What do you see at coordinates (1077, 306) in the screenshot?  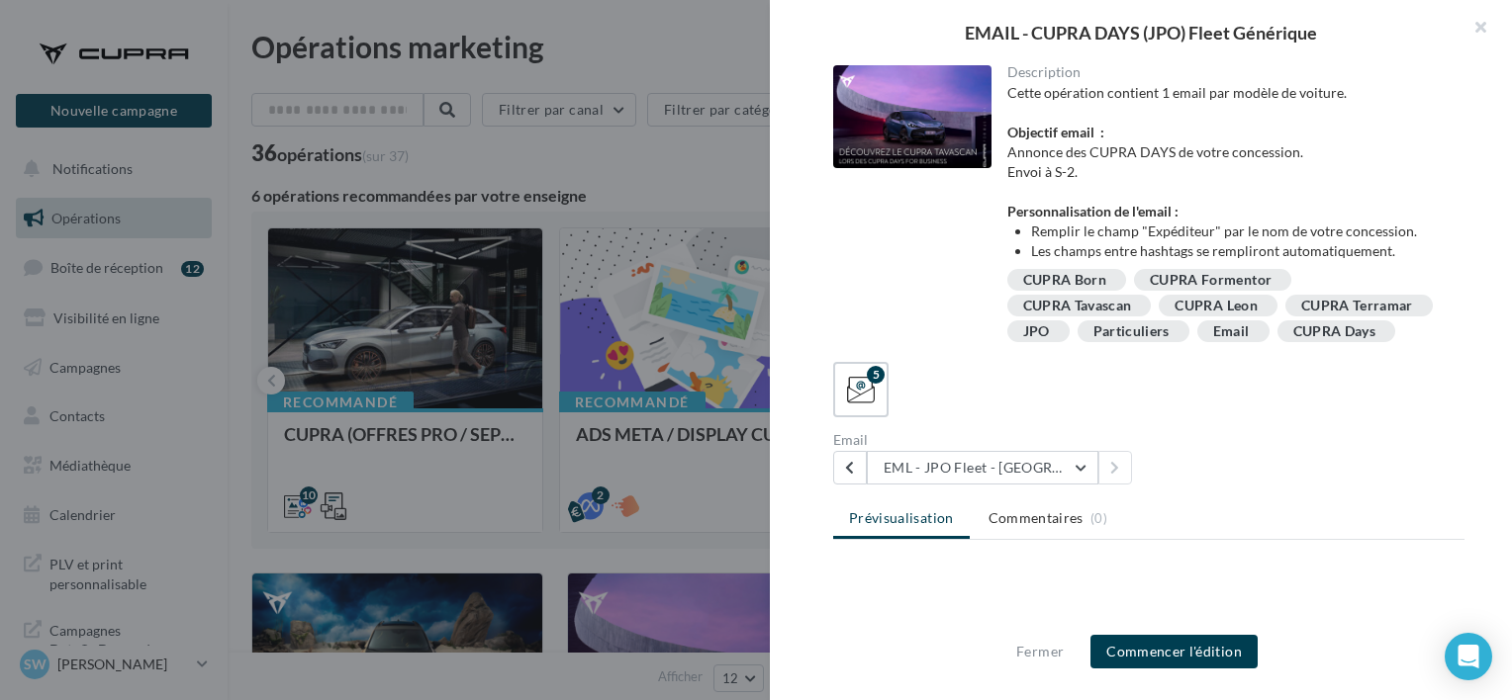 I see `div: CUPRA Tavascan` at bounding box center [1077, 306].